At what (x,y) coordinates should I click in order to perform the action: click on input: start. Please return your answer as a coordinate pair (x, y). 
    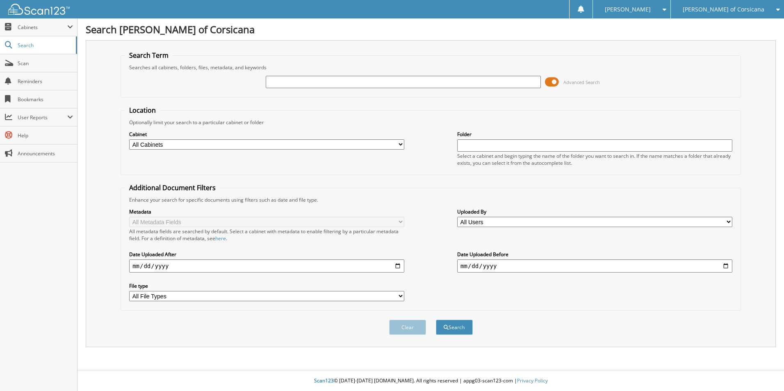
    Looking at the image, I should click on (266, 266).